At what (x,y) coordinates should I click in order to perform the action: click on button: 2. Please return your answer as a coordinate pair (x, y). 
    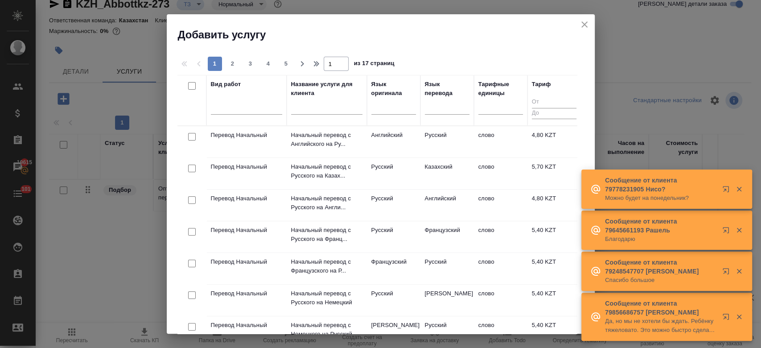
    Looking at the image, I should click on (233, 64).